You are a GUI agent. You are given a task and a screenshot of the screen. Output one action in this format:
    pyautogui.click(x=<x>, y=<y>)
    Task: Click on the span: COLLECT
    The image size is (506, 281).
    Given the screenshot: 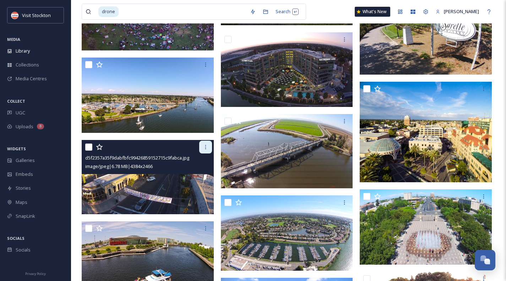 What is the action you would take?
    pyautogui.click(x=16, y=101)
    